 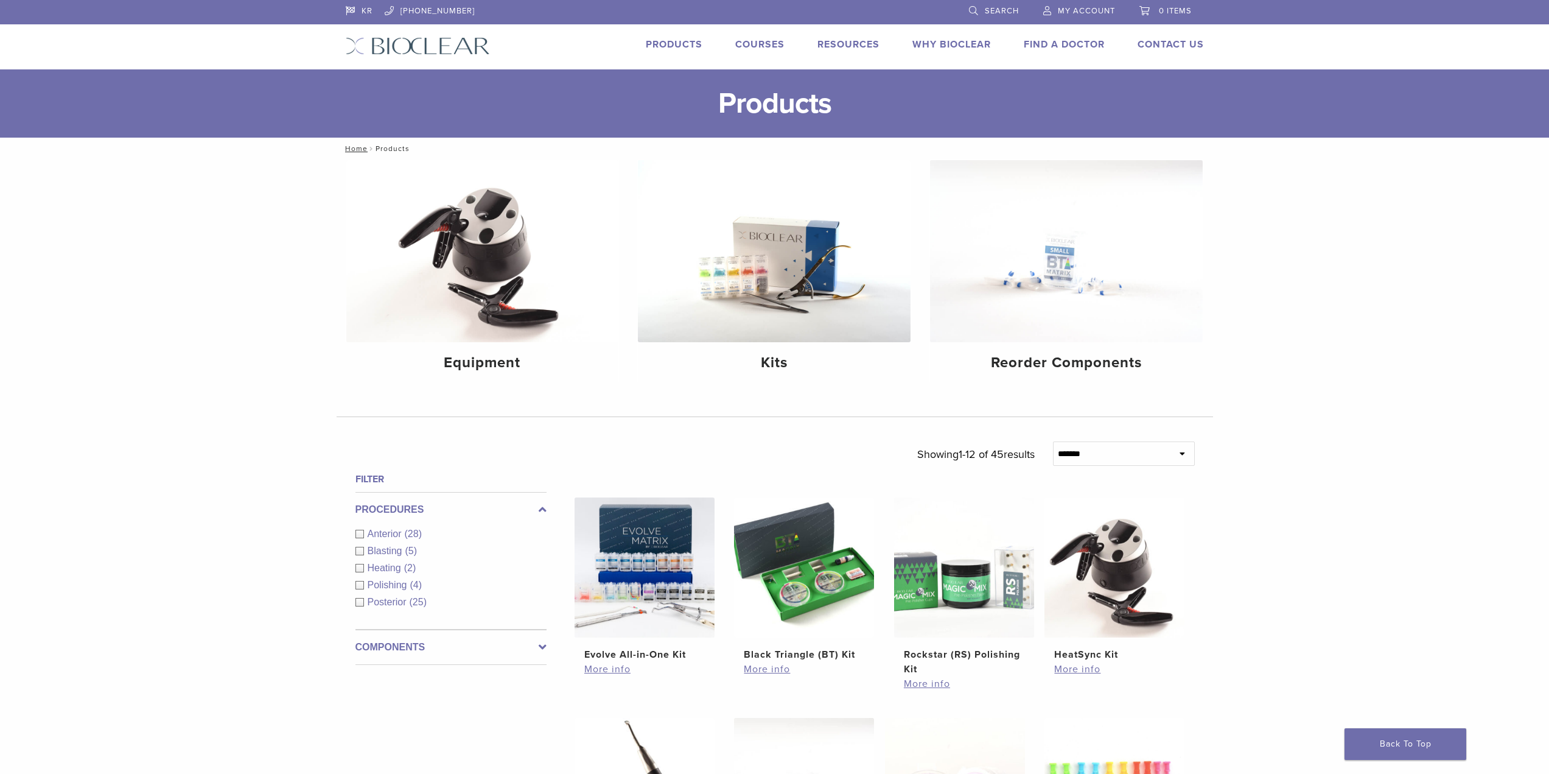 What do you see at coordinates (386, 533) in the screenshot?
I see `span: Anterior` at bounding box center [386, 533].